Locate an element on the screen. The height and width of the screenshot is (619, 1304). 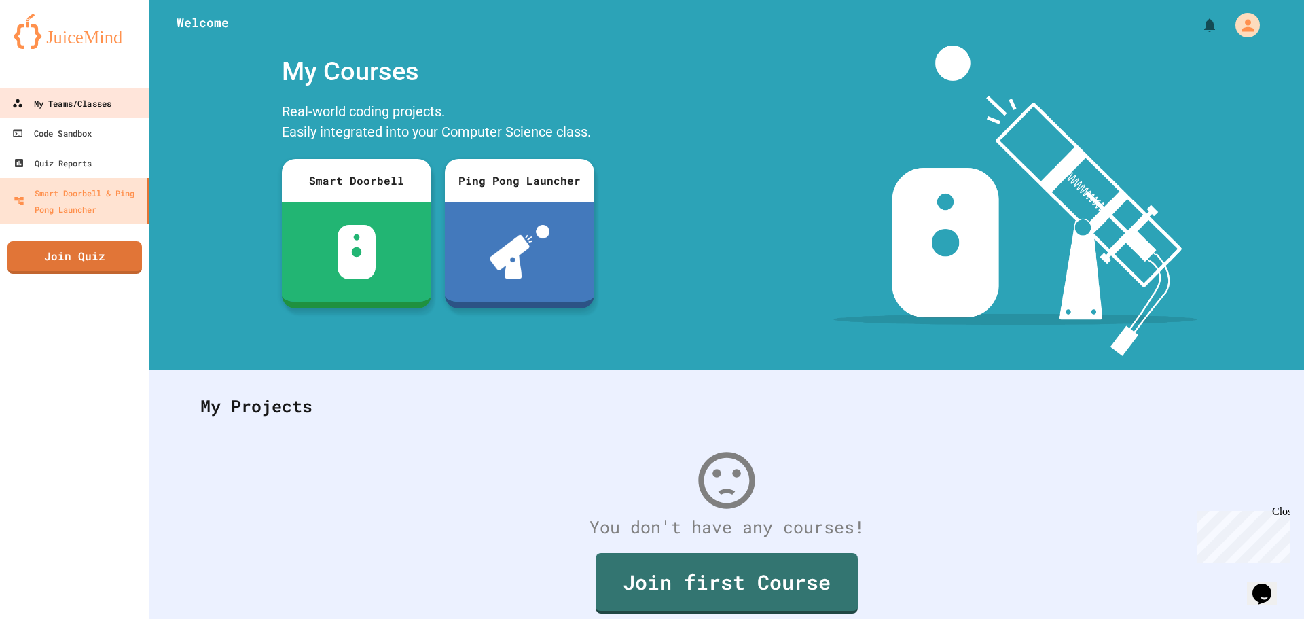
div: My Account is located at coordinates (1242, 25).